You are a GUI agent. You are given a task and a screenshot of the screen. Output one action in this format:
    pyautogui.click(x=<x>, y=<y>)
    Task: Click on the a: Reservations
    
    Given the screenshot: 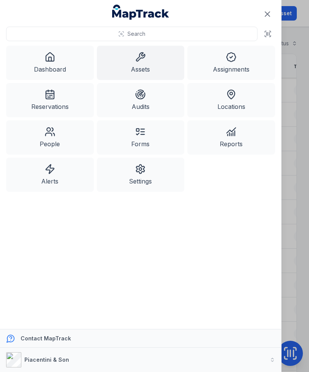 What is the action you would take?
    pyautogui.click(x=50, y=100)
    